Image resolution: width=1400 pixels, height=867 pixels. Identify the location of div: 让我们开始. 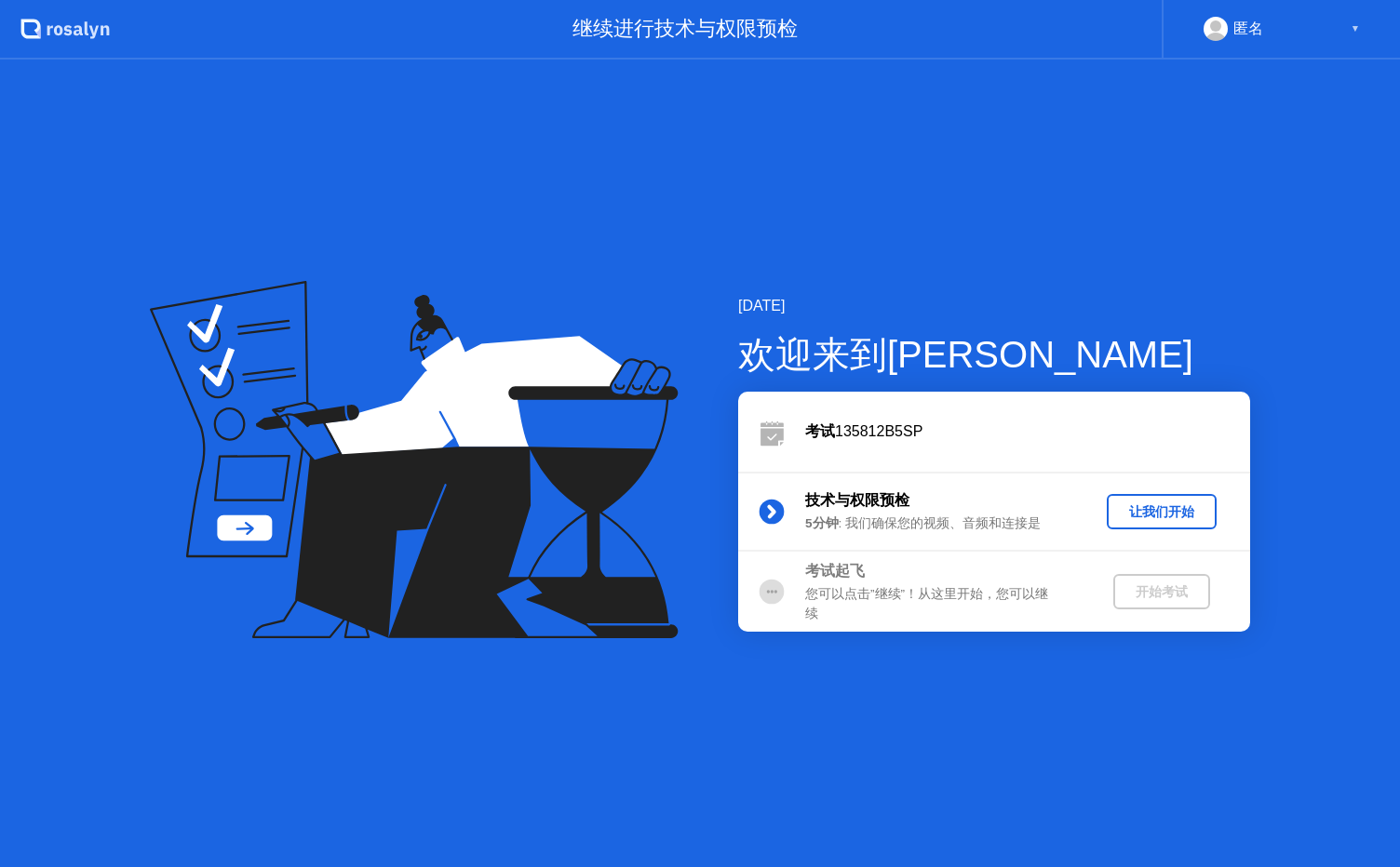
(1161, 512).